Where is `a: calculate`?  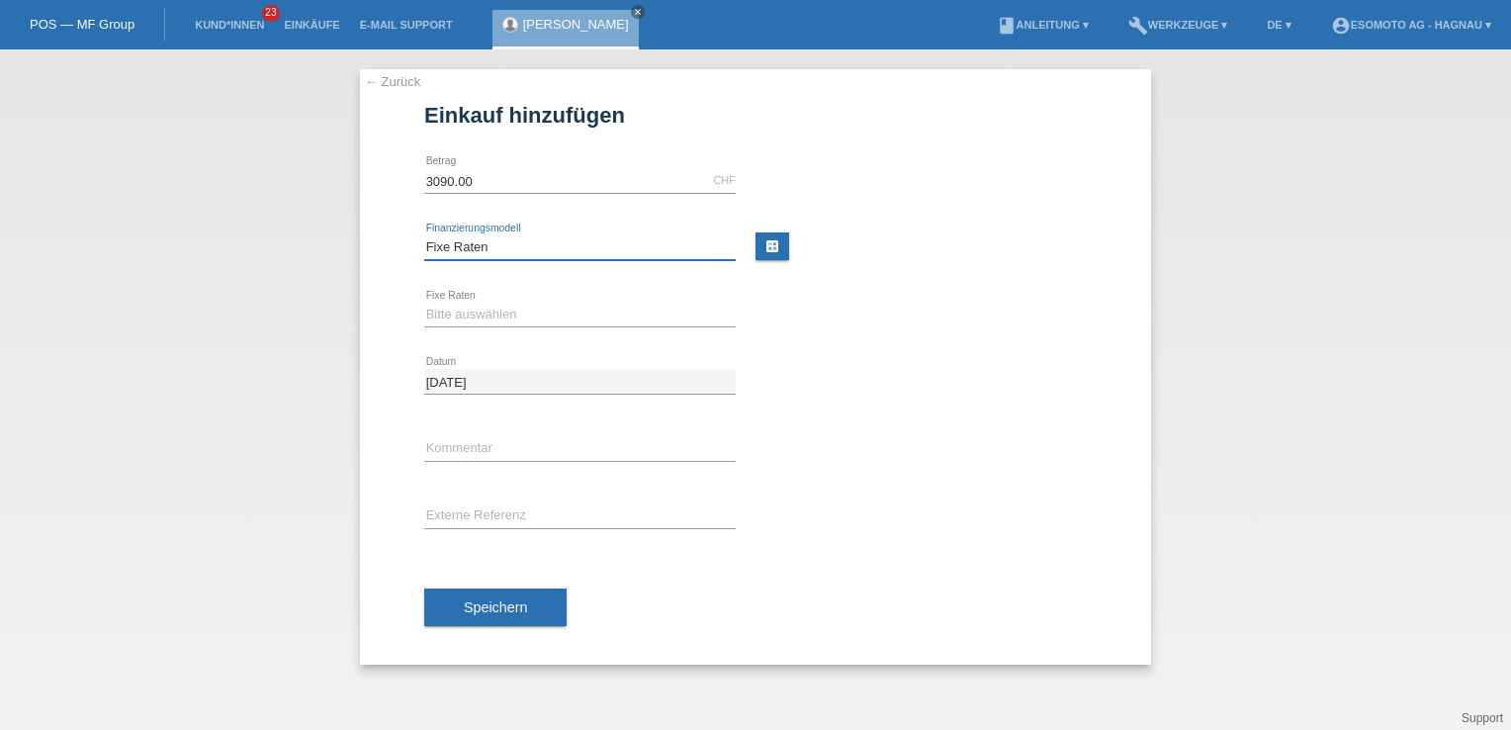 a: calculate is located at coordinates (773, 246).